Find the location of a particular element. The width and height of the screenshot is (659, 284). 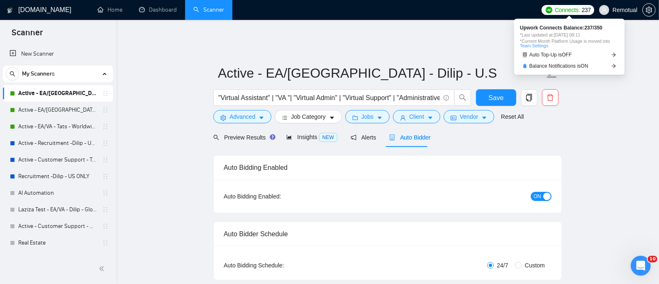

span: 24/7 is located at coordinates (503, 265).